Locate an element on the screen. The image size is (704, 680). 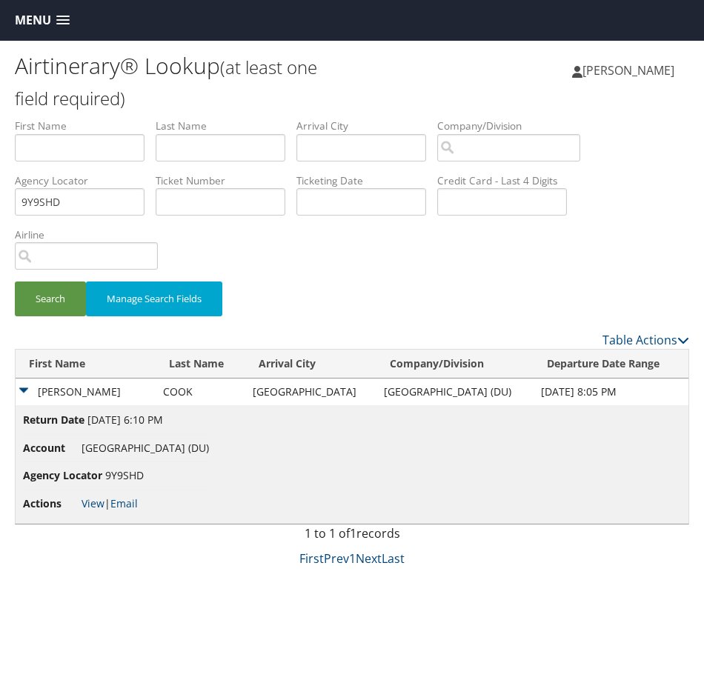
a: Last is located at coordinates (393, 558).